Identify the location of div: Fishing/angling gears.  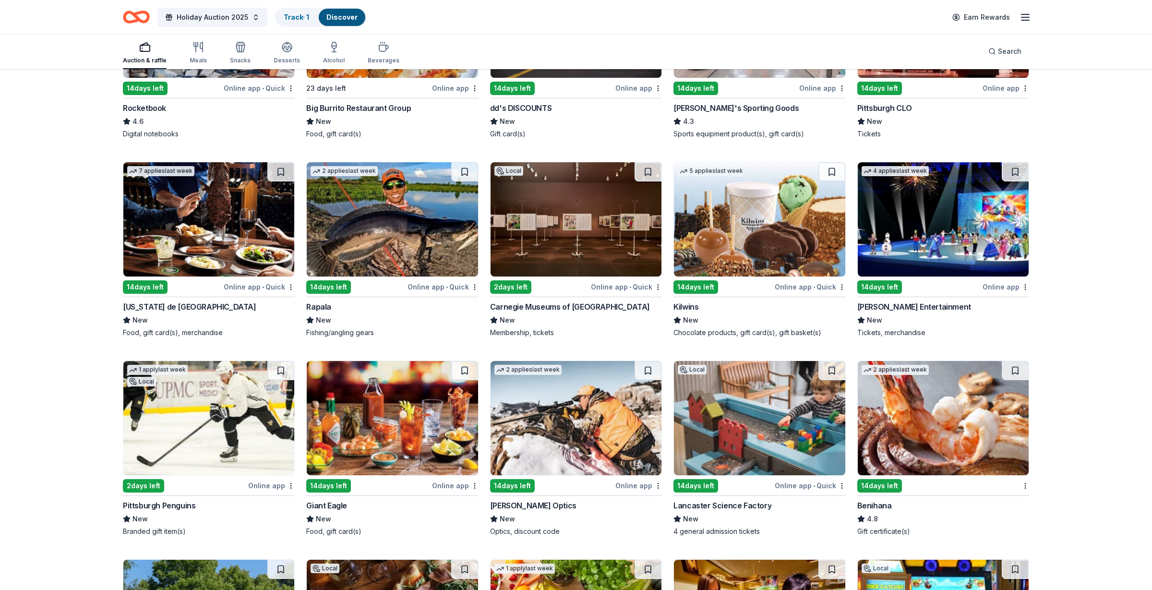
(392, 333).